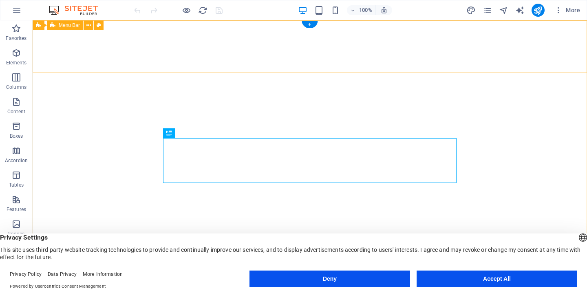 This screenshot has width=587, height=295. Describe the element at coordinates (16, 38) in the screenshot. I see `p: Favorites` at that location.